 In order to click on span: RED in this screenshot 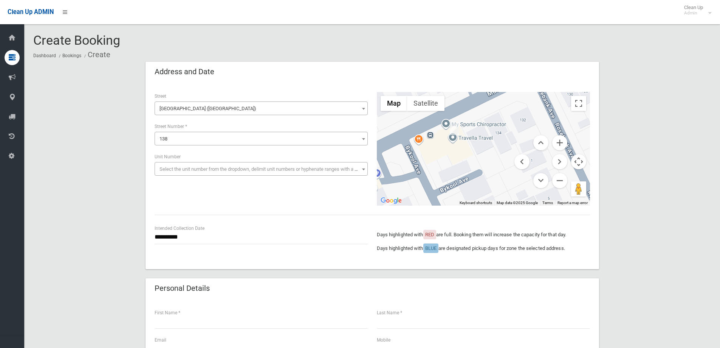, I will do `click(430, 234)`.